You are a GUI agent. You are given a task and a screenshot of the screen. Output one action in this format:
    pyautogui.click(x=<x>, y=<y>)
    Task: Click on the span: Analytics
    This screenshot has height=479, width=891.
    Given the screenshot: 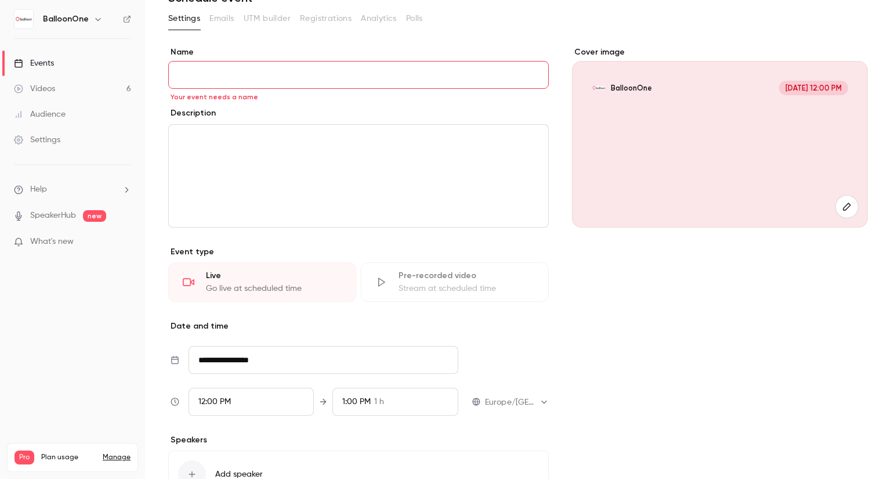 What is the action you would take?
    pyautogui.click(x=379, y=19)
    